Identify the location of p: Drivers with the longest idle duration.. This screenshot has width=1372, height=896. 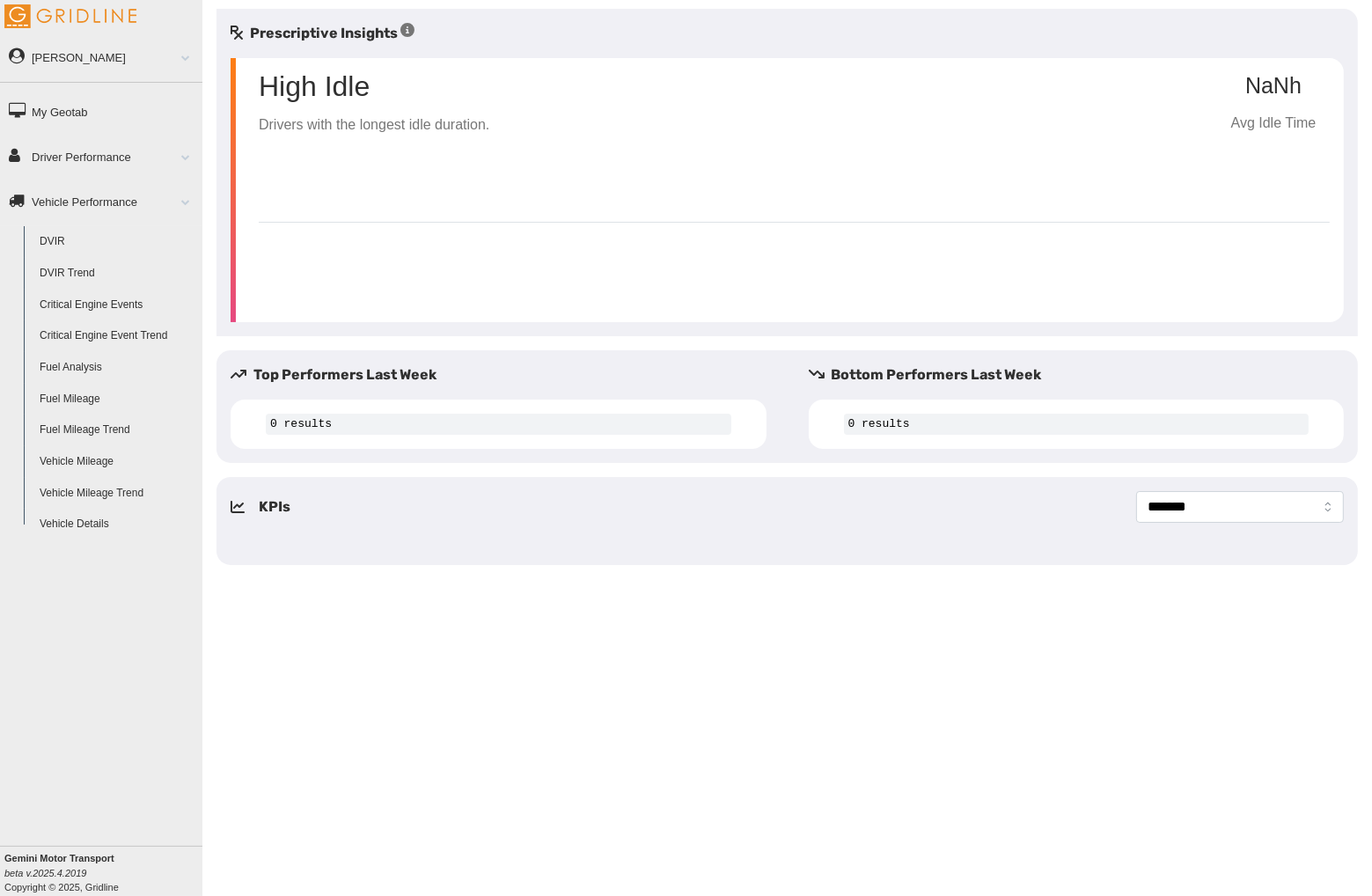
(374, 125).